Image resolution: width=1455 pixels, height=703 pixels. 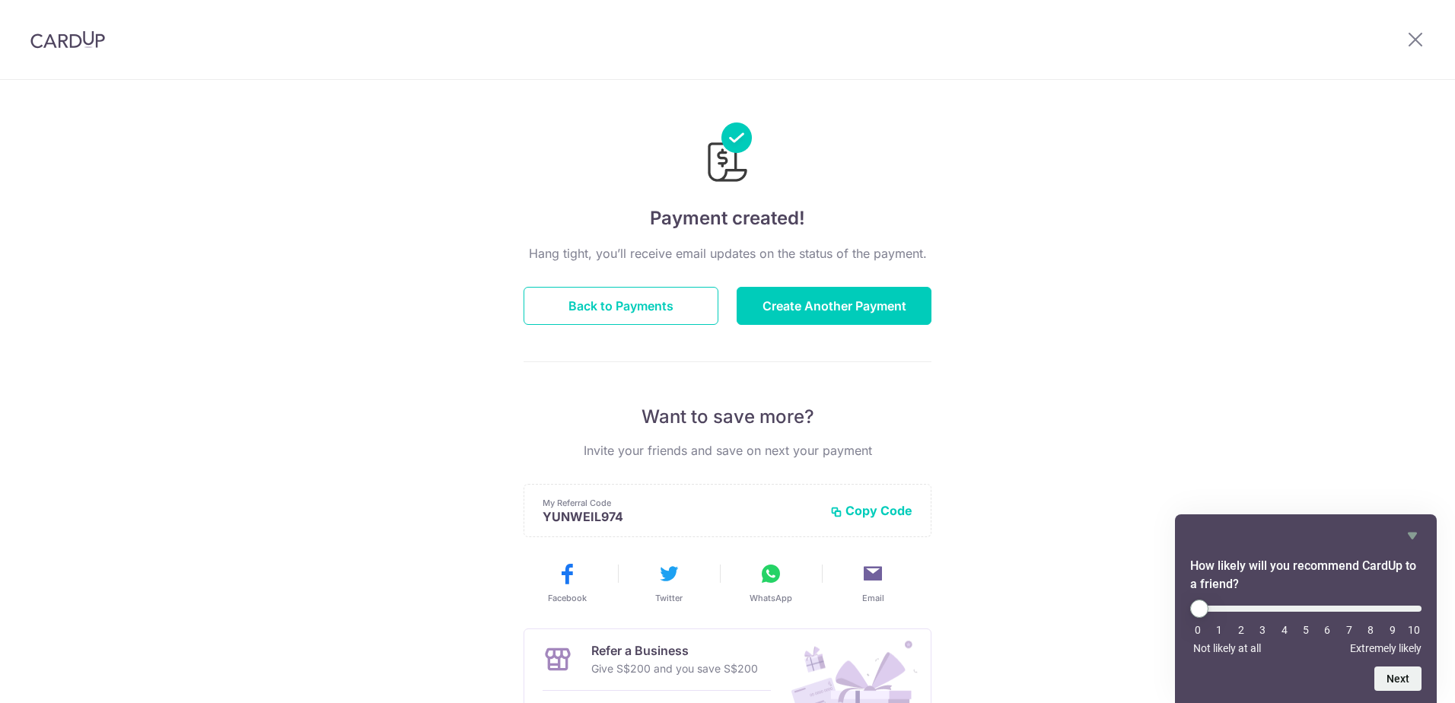 What do you see at coordinates (771, 583) in the screenshot?
I see `button: WhatsApp` at bounding box center [771, 583].